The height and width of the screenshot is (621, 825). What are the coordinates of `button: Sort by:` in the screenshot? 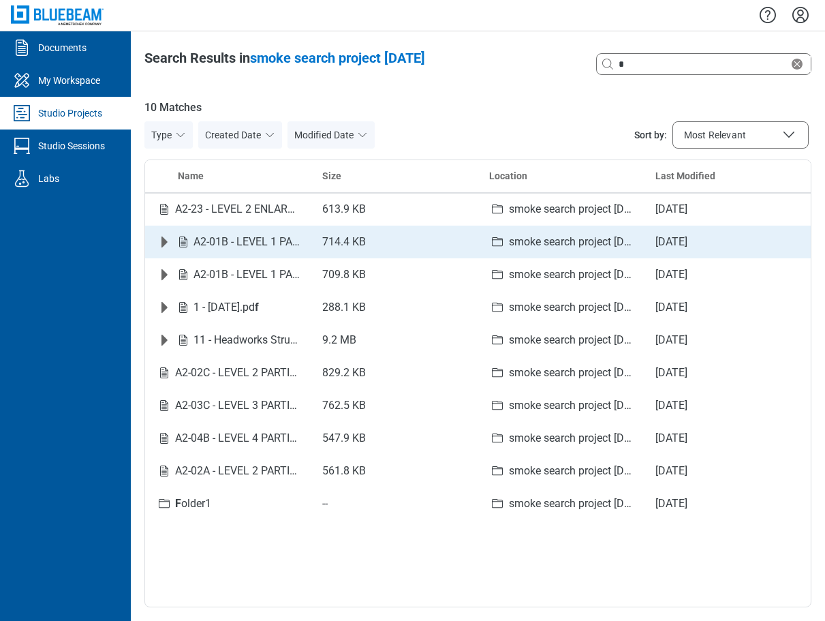 It's located at (741, 135).